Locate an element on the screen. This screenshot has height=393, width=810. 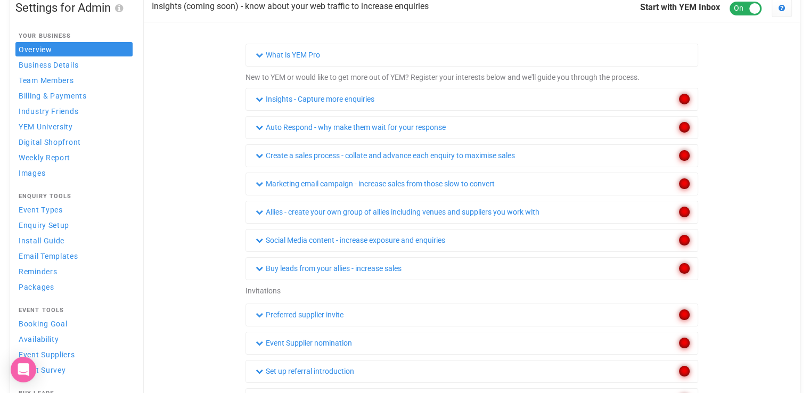
a: Industry Friends is located at coordinates (74, 111).